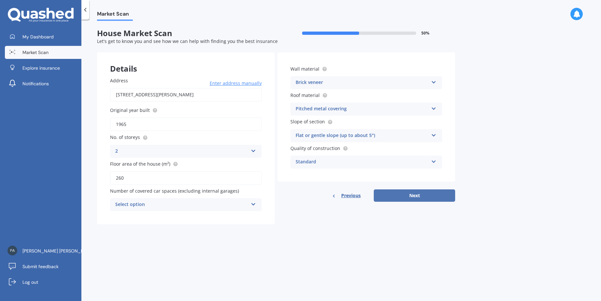  What do you see at coordinates (305, 95) in the screenshot?
I see `span: Roof material` at bounding box center [305, 95].